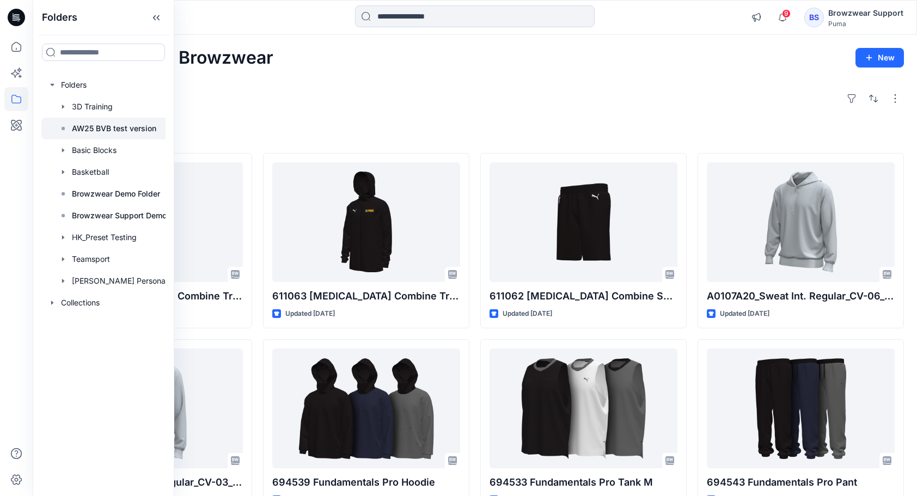 This screenshot has height=496, width=917. What do you see at coordinates (801, 483) in the screenshot?
I see `p: 694543 Fundamentals Pro Pant` at bounding box center [801, 483].